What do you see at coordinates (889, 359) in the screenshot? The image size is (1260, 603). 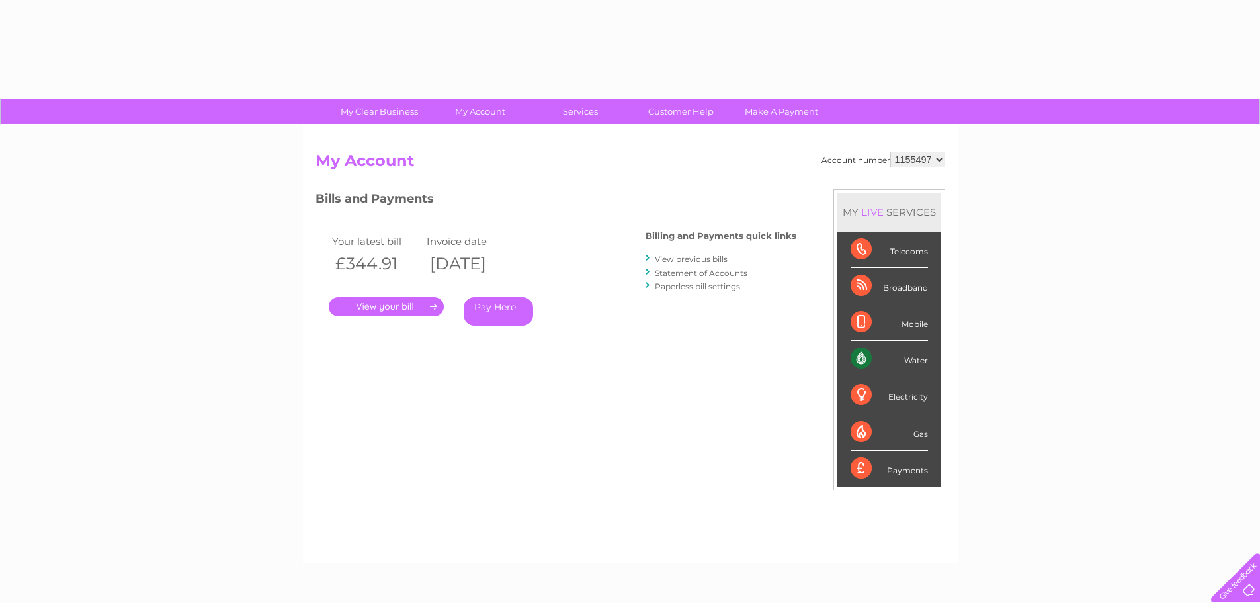 I see `div: Water` at bounding box center [889, 359].